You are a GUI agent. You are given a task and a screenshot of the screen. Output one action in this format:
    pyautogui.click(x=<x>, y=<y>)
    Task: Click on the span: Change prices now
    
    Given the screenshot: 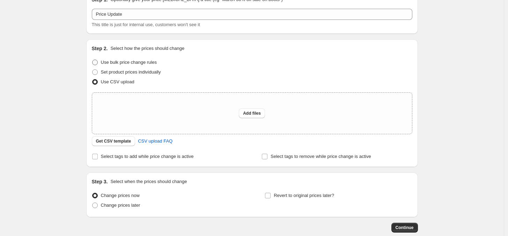 What is the action you would take?
    pyautogui.click(x=120, y=195)
    